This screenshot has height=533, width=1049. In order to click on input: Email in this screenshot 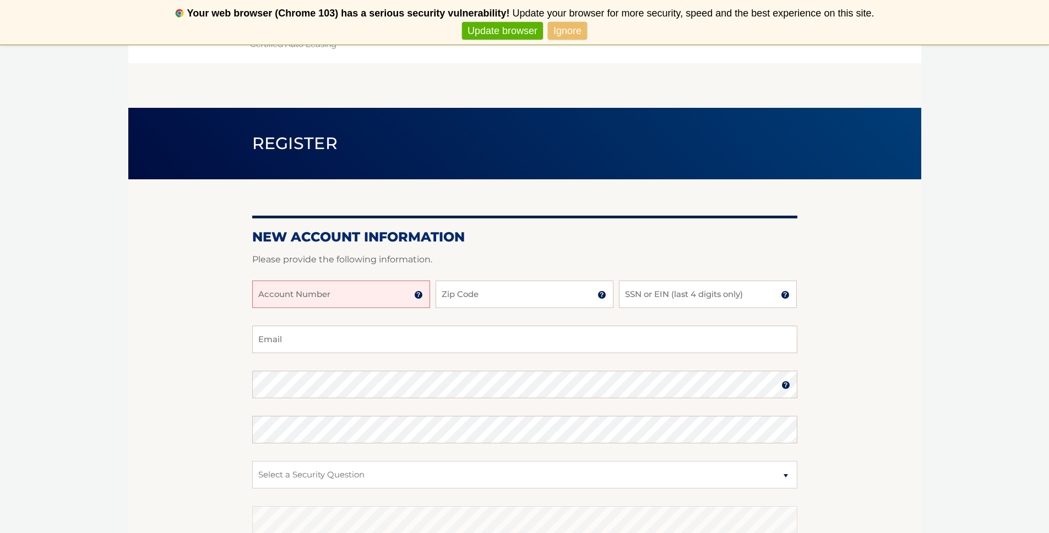, I will do `click(525, 340)`.